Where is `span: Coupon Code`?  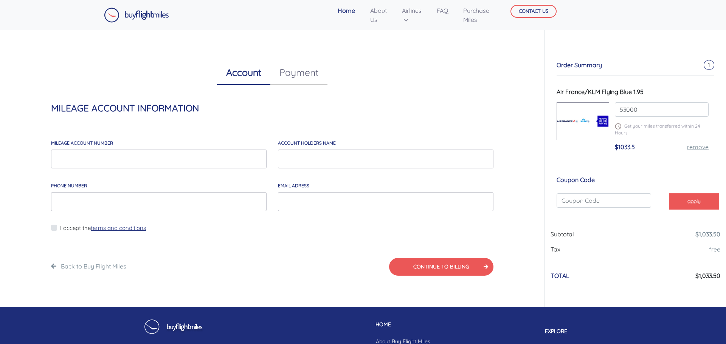
span: Coupon Code is located at coordinates (575, 180).